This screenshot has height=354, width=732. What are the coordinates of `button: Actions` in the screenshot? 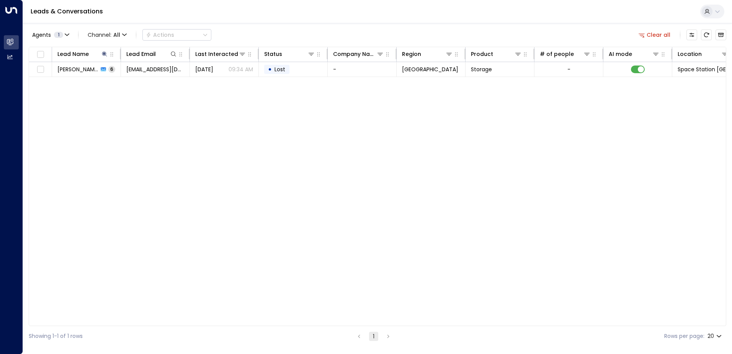 It's located at (177, 35).